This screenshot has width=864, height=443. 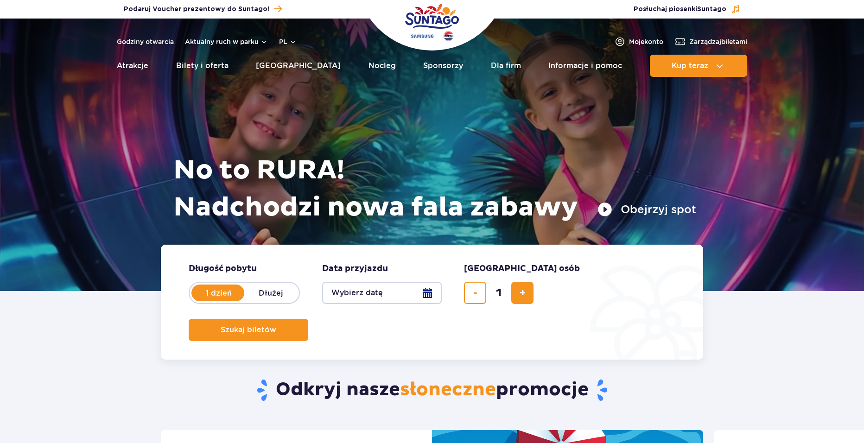 What do you see at coordinates (271, 293) in the screenshot?
I see `label: Dłużej` at bounding box center [271, 293].